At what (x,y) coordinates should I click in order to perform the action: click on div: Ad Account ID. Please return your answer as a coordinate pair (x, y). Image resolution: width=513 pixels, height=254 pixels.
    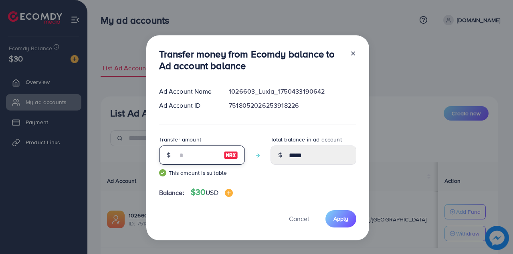
    Looking at the image, I should click on (188, 105).